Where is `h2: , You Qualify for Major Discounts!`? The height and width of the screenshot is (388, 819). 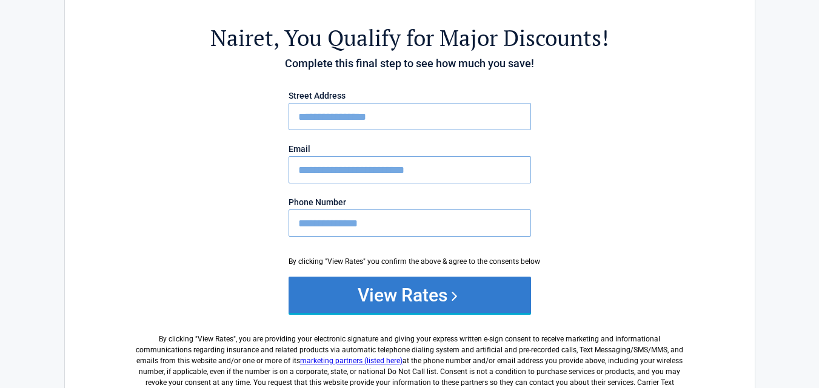 h2: , You Qualify for Major Discounts! is located at coordinates (410, 38).